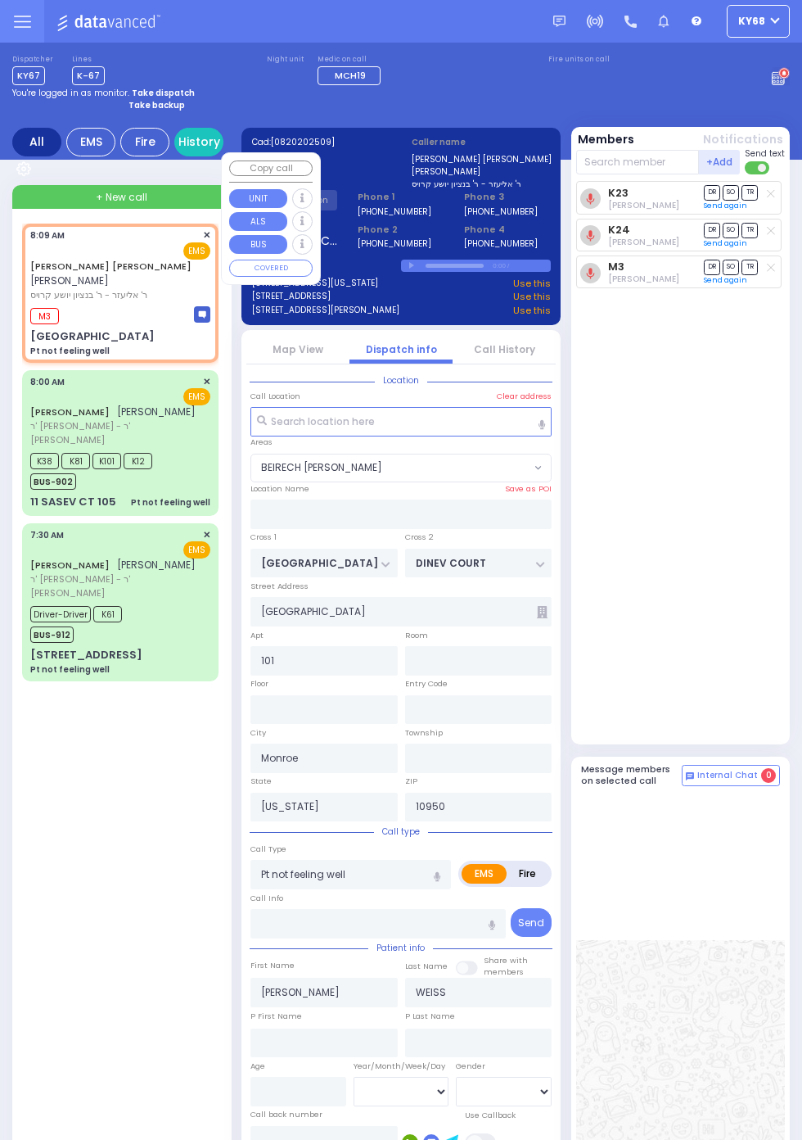 The height and width of the screenshot is (1140, 802). Describe the element at coordinates (401, 1066) in the screenshot. I see `div: Year/Month/Week/Day` at that location.